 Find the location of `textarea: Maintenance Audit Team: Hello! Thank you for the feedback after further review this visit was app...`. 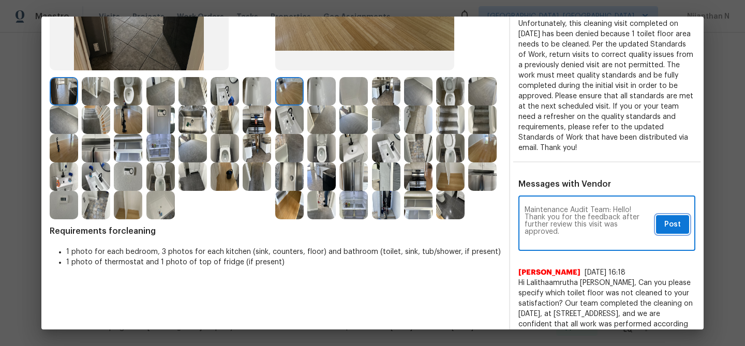

textarea: Maintenance Audit Team: Hello! Thank you for the feedback after further review this visit was app... is located at coordinates (588, 225).